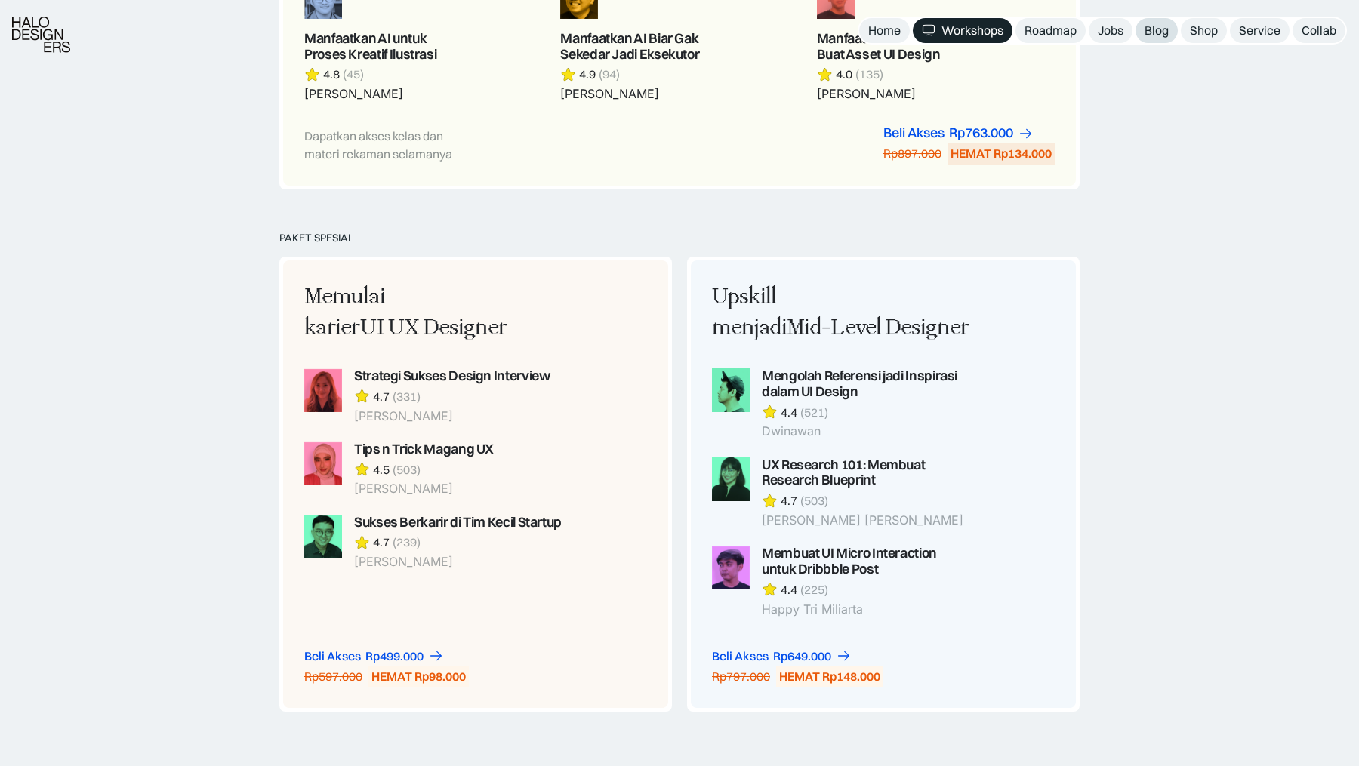 The height and width of the screenshot is (766, 1359). Describe the element at coordinates (1050, 30) in the screenshot. I see `div: Roadmap` at that location.